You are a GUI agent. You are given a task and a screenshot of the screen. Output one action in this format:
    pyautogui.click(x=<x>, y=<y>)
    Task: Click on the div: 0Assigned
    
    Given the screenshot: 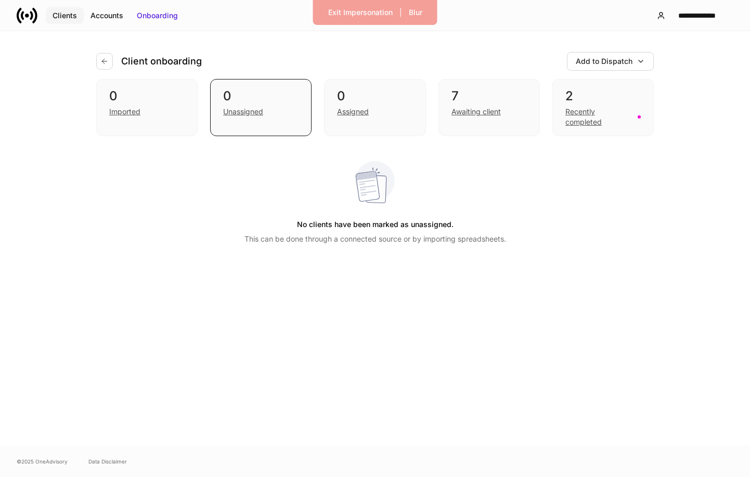 What is the action you would take?
    pyautogui.click(x=374, y=108)
    